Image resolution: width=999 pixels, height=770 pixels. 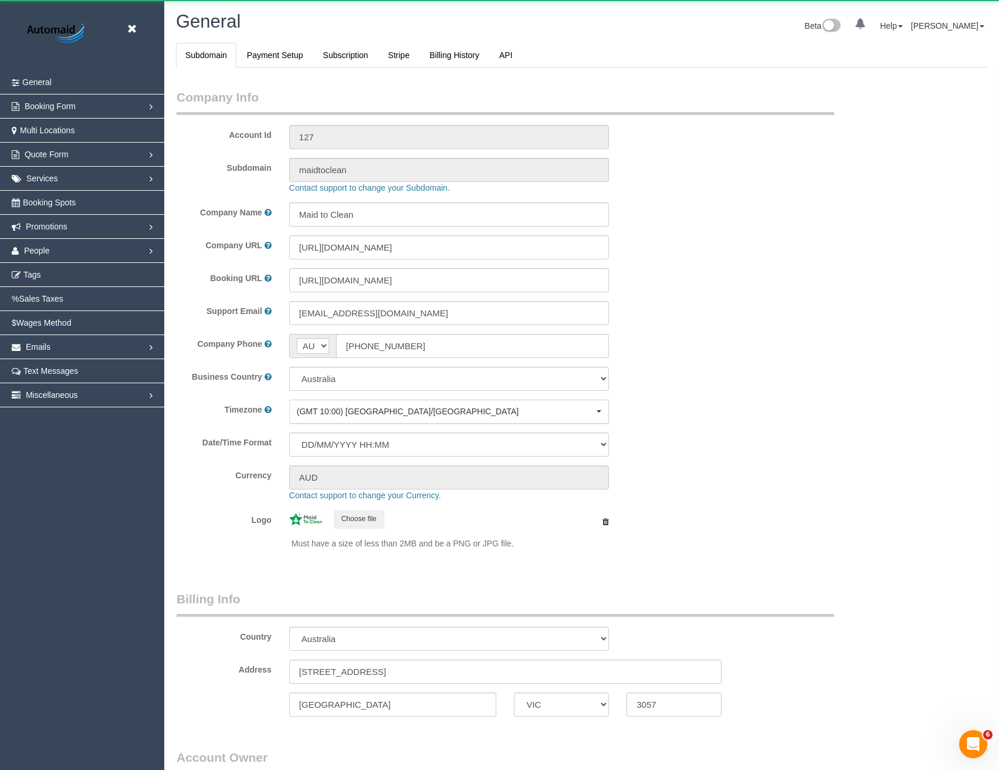 I want to click on label: Subdomain, so click(x=224, y=165).